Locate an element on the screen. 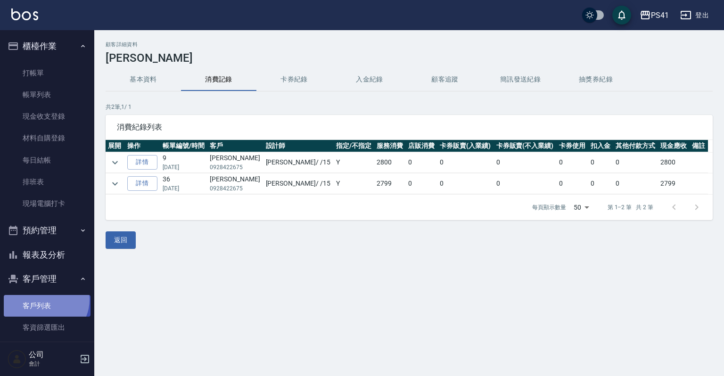  button: 卡券紀錄 is located at coordinates (294, 80).